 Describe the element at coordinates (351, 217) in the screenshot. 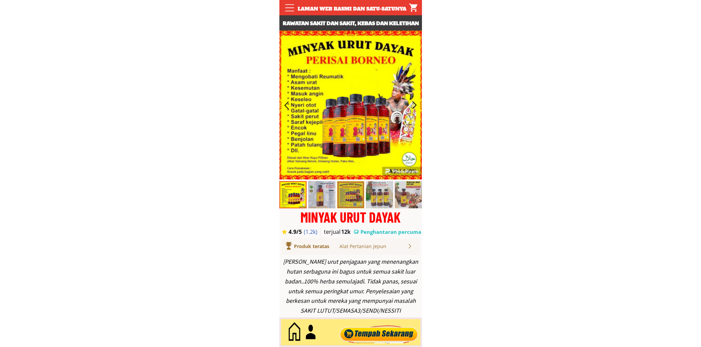

I see `div: MINYAK URUT DAYAK` at that location.